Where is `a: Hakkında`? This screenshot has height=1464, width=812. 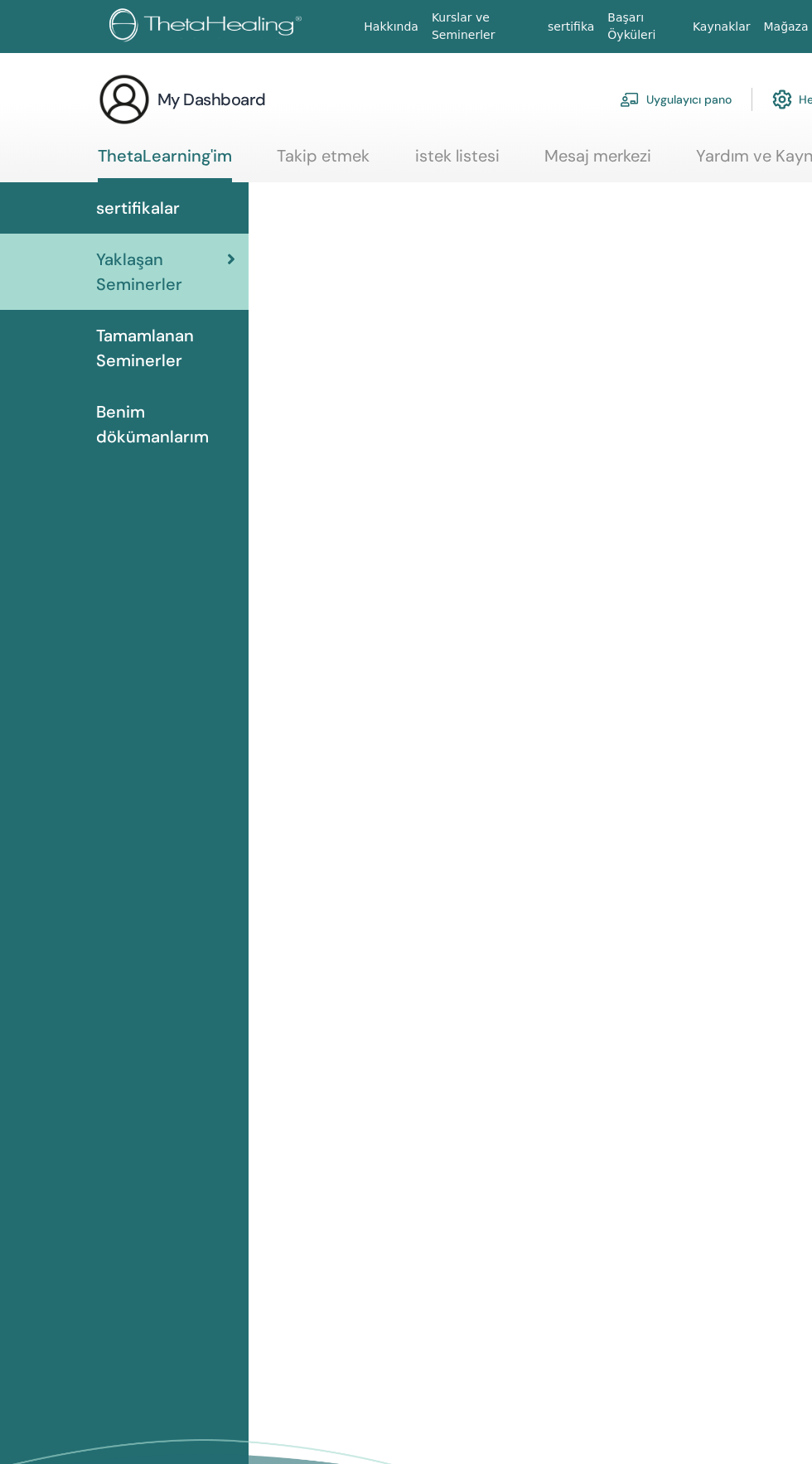 a: Hakkında is located at coordinates (391, 26).